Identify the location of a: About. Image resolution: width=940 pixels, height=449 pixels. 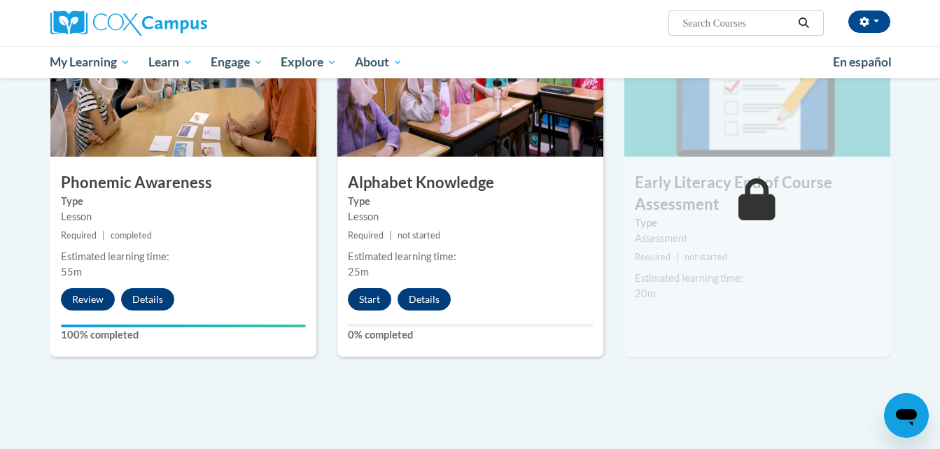
(379, 62).